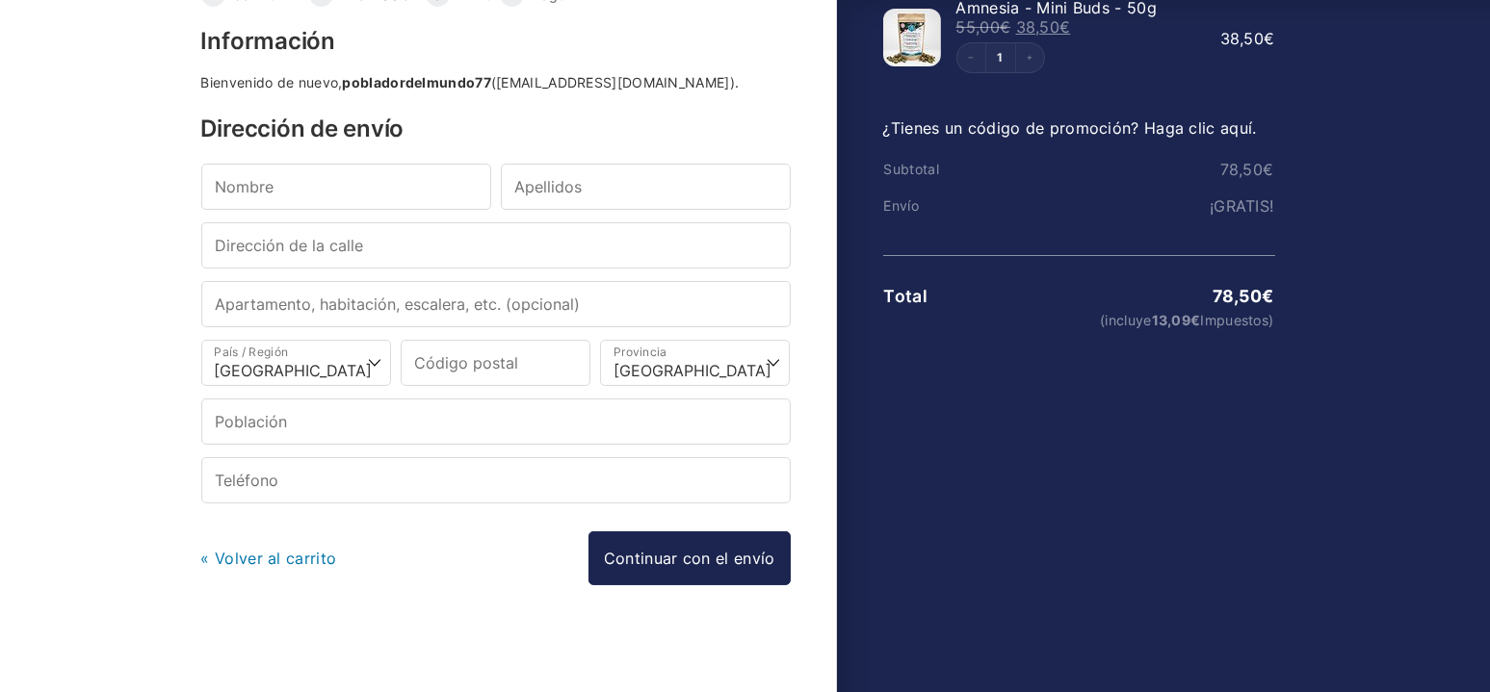 The image size is (1490, 692). What do you see at coordinates (972, 58) in the screenshot?
I see `button: Decrement` at bounding box center [972, 58].